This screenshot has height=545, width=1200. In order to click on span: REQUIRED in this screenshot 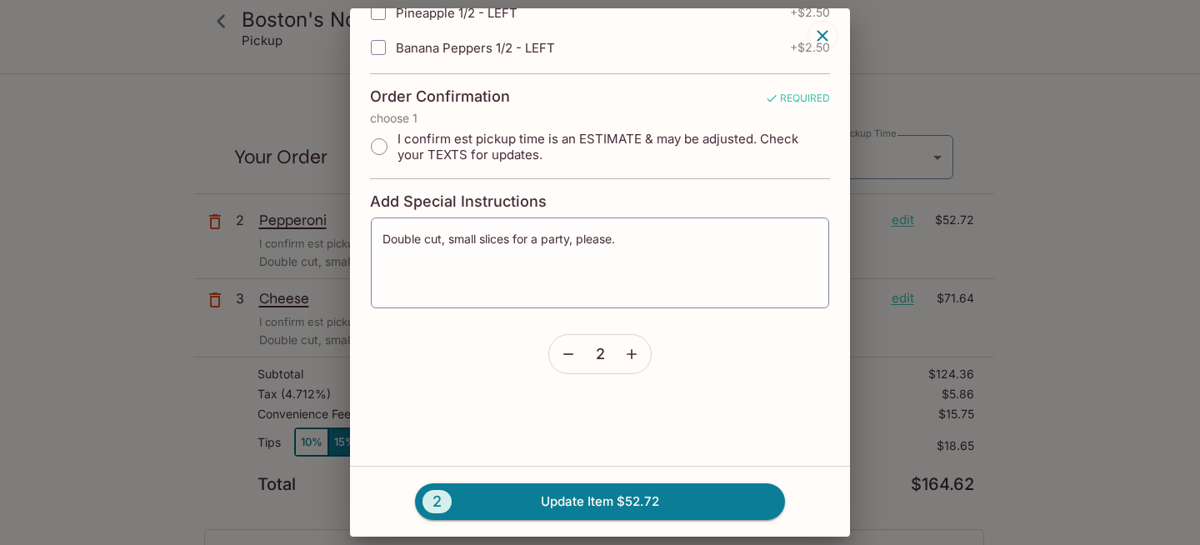, I will do `click(797, 101)`.